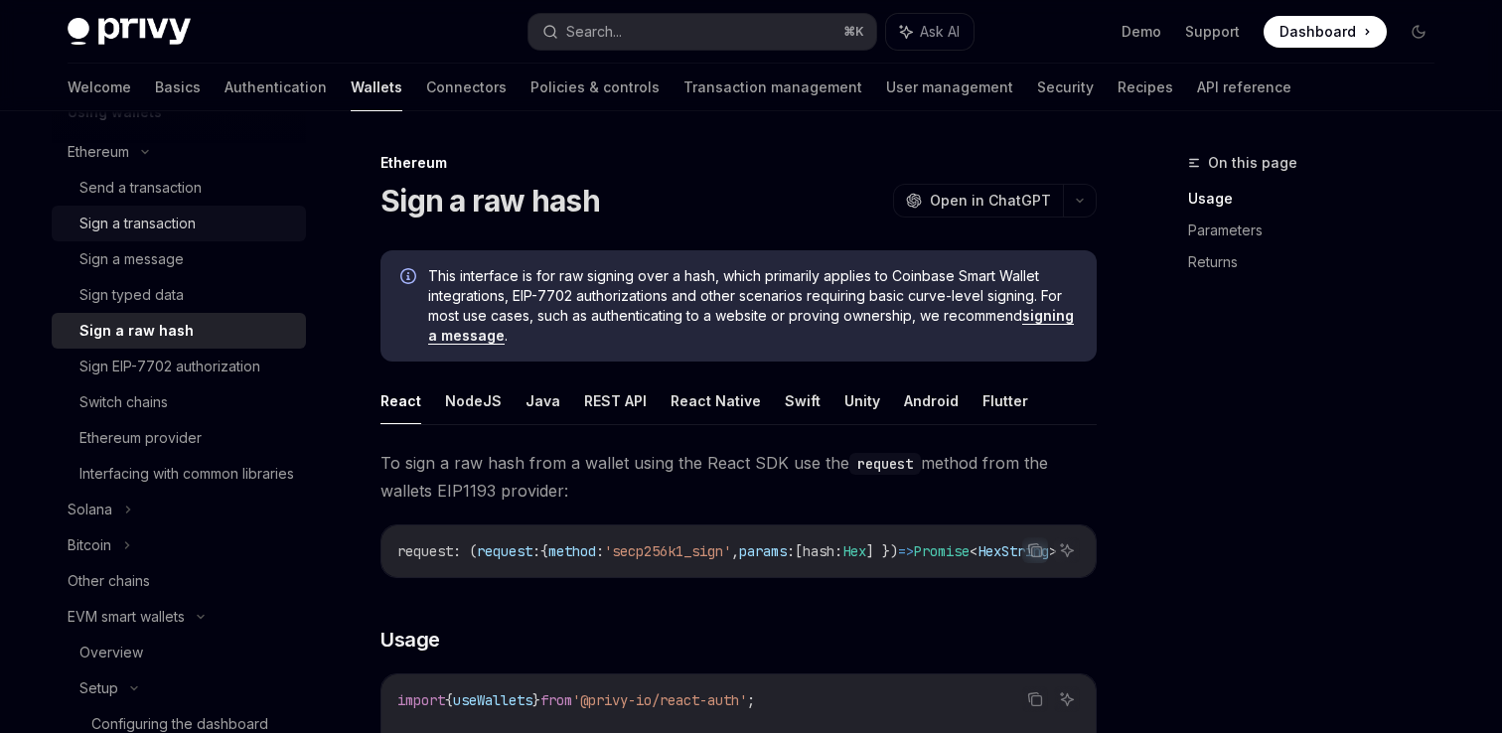 This screenshot has height=733, width=1502. I want to click on div: Sign EIP-7702 authorization, so click(170, 367).